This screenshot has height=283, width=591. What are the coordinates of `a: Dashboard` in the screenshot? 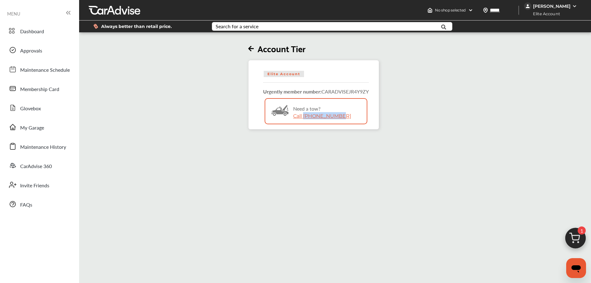 It's located at (39, 31).